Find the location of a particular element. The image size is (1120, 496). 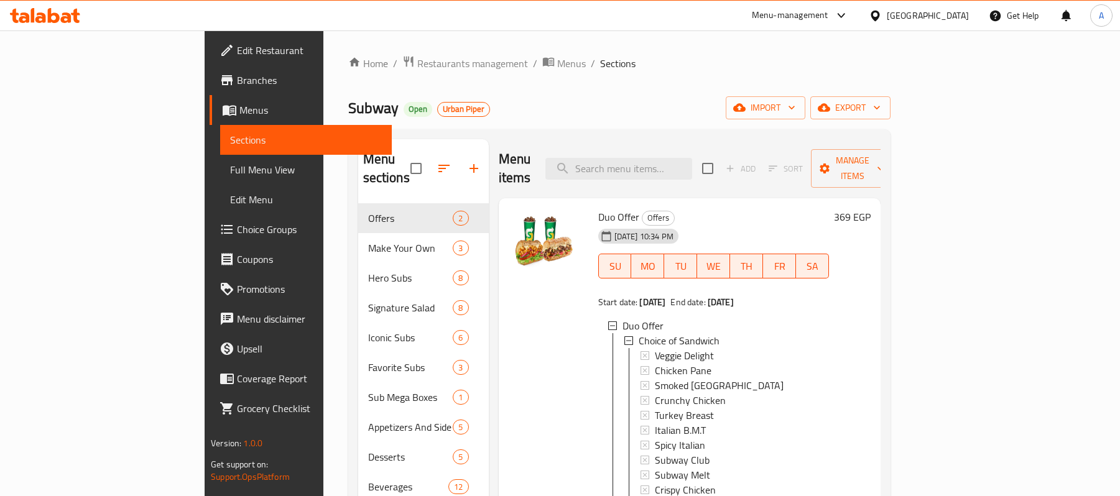

span: TH is located at coordinates (747, 266).